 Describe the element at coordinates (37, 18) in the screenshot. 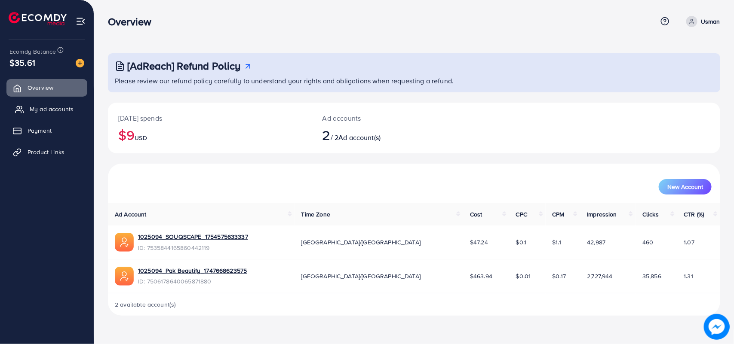

I see `img: logo` at that location.